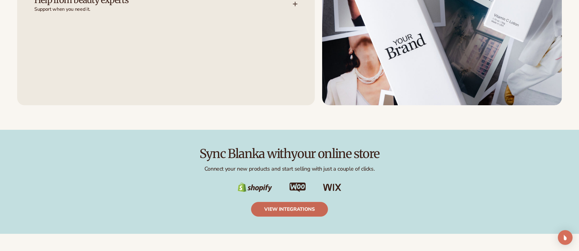  What do you see at coordinates (289, 169) in the screenshot?
I see `p: Connect your new products and start selling with just a couple of clicks.` at bounding box center [289, 169].